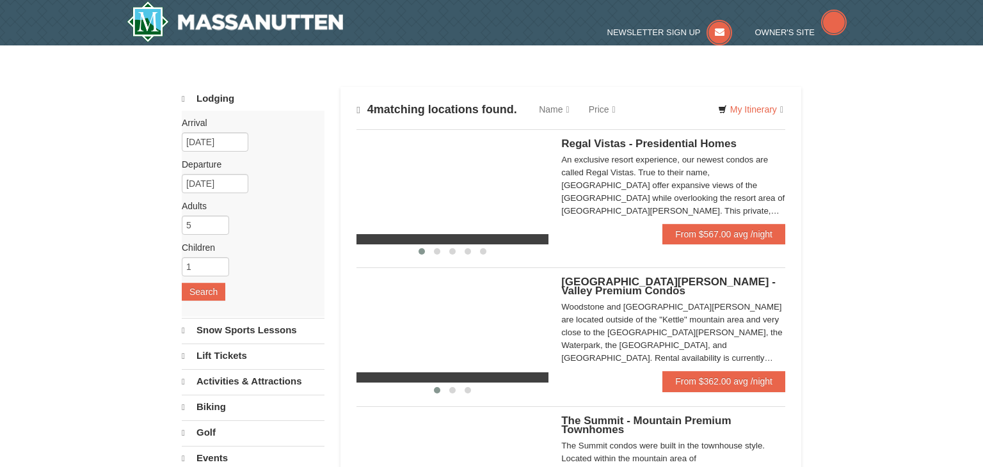 Image resolution: width=983 pixels, height=467 pixels. Describe the element at coordinates (253, 407) in the screenshot. I see `a: Biking` at that location.